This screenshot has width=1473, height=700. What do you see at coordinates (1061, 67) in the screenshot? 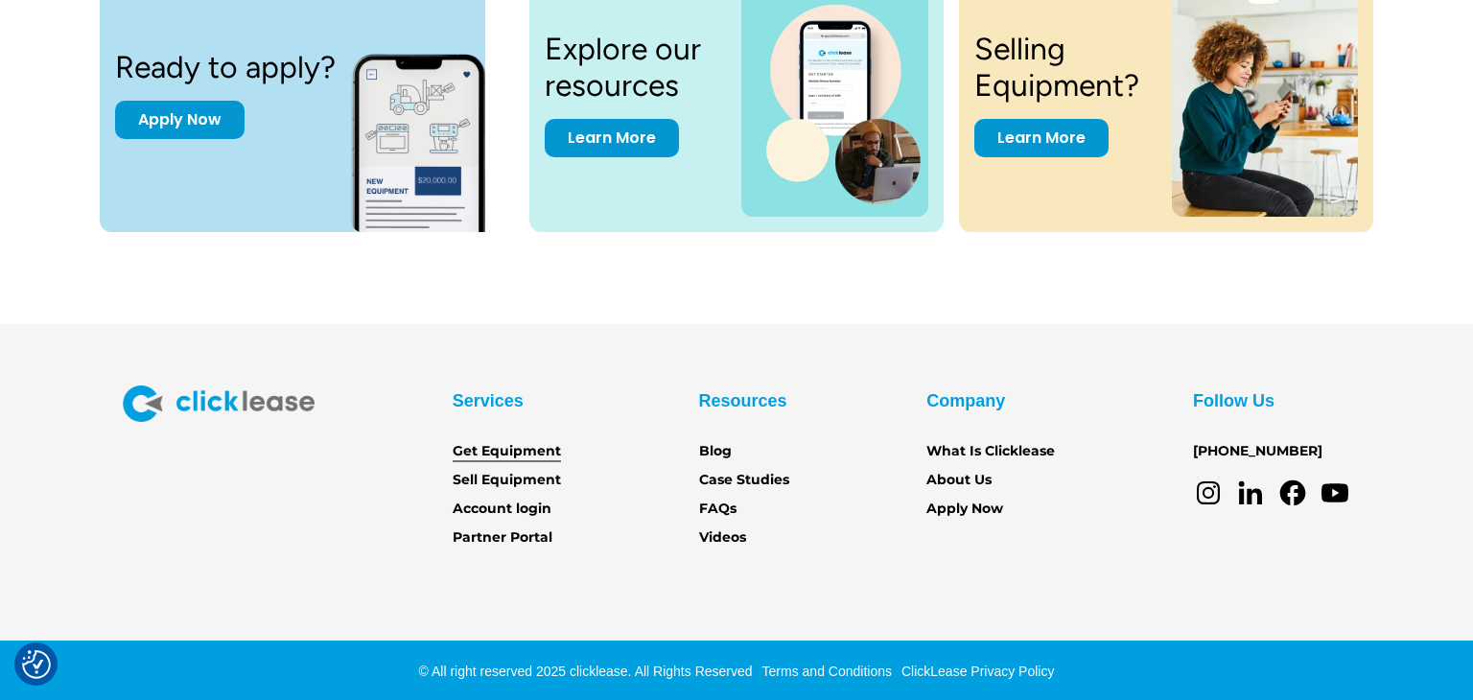
I see `h3: Selling Equipment?` at bounding box center [1061, 67].